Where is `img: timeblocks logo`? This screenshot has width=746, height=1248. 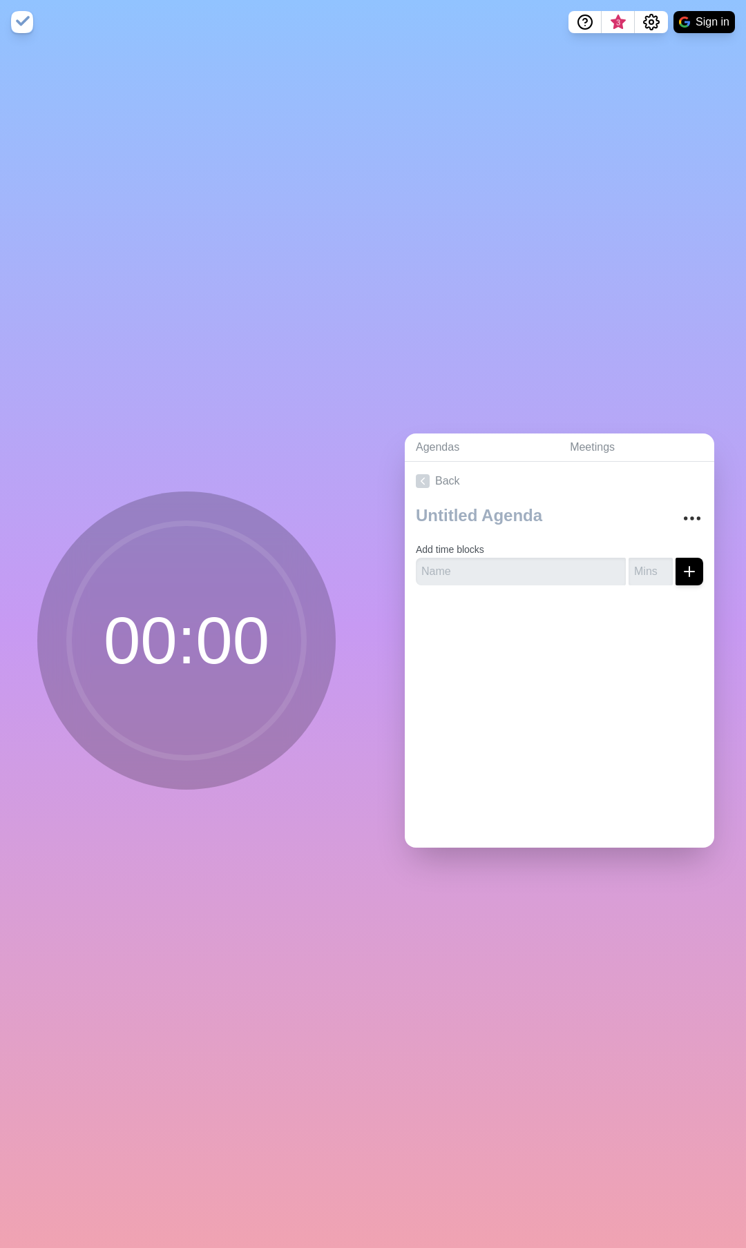 img: timeblocks logo is located at coordinates (22, 22).